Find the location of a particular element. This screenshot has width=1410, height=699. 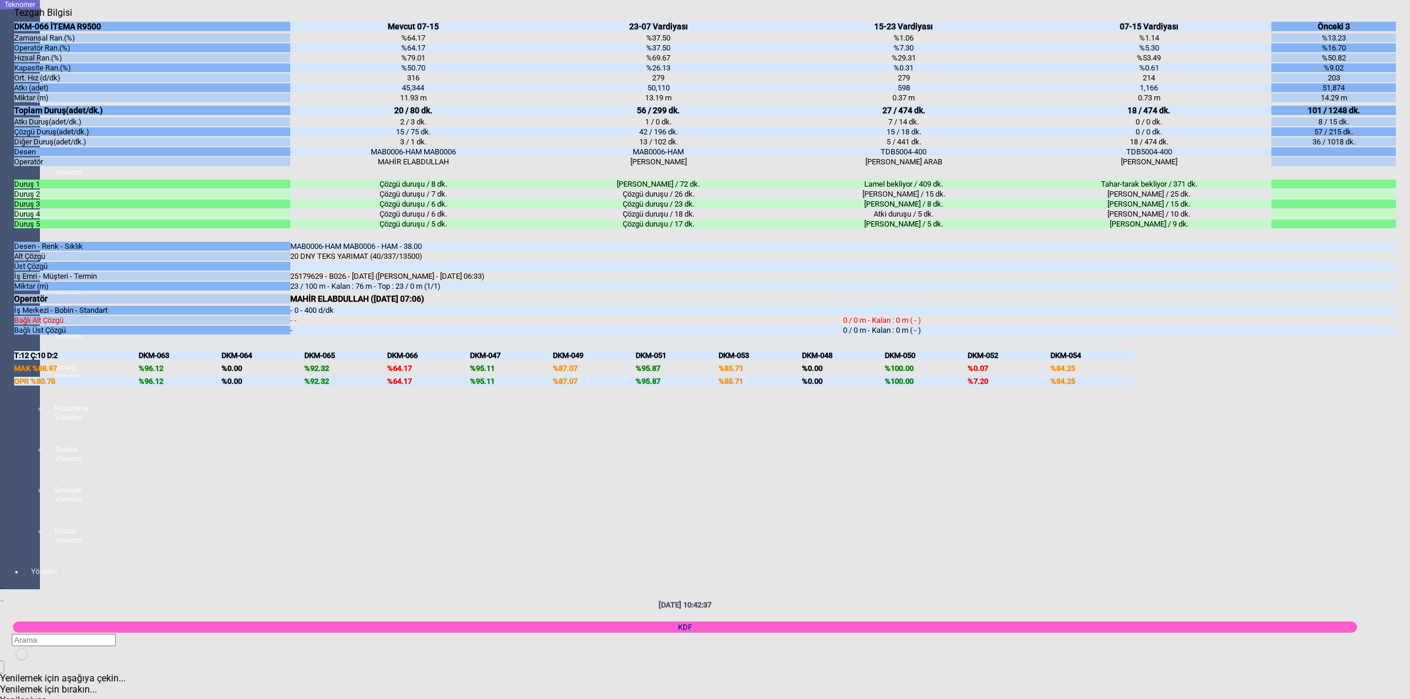

div: DKM-063 is located at coordinates (180, 355).